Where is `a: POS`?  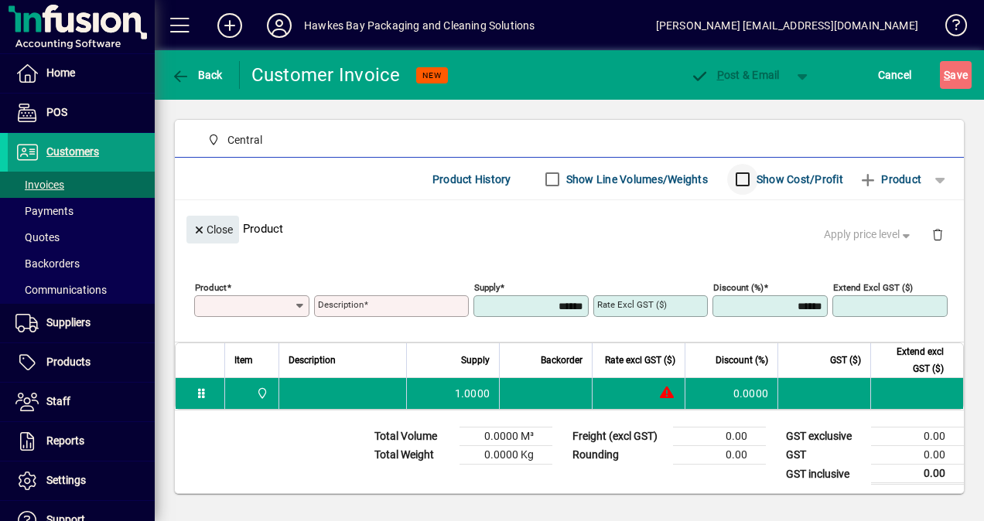
a: POS is located at coordinates (81, 113).